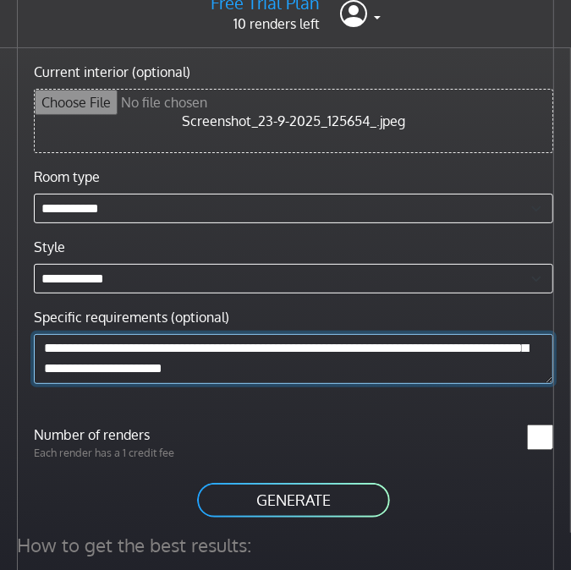  What do you see at coordinates (288, 545) in the screenshot?
I see `h4: How to get the best results:` at bounding box center [288, 545].